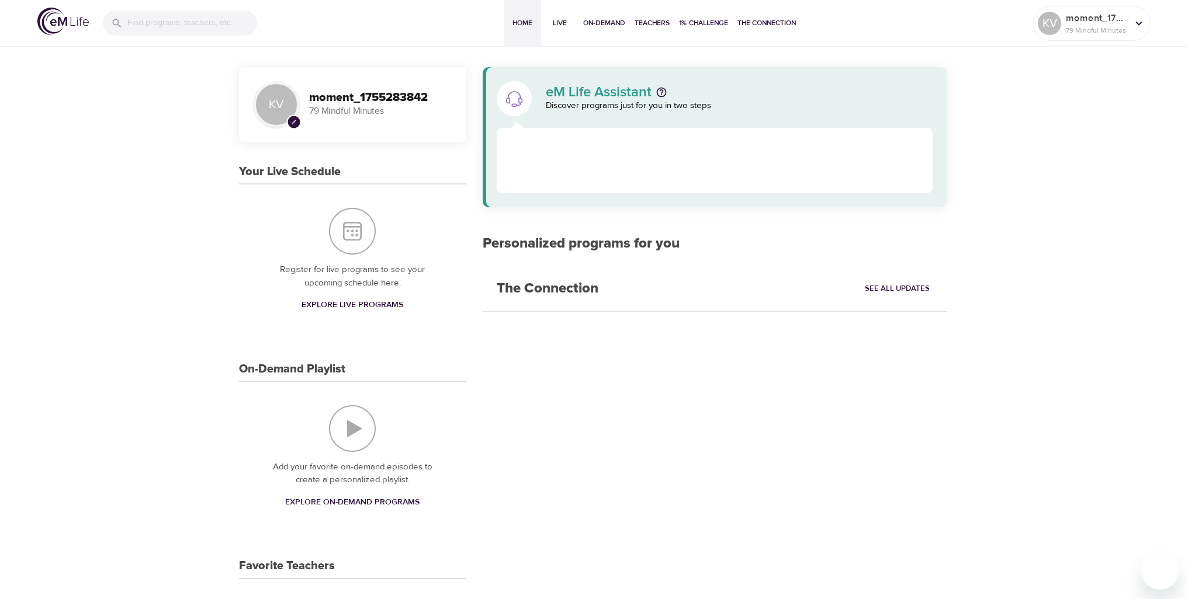 The height and width of the screenshot is (599, 1188). Describe the element at coordinates (352, 276) in the screenshot. I see `p: Register for live programs to see your upcoming schedule here.` at that location.